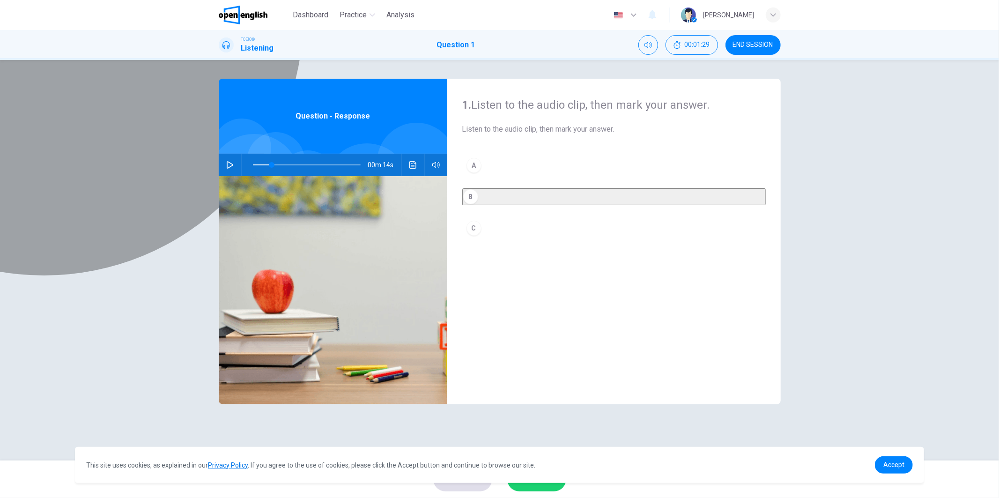 This screenshot has height=498, width=999. Describe the element at coordinates (614, 165) in the screenshot. I see `button: A` at that location.